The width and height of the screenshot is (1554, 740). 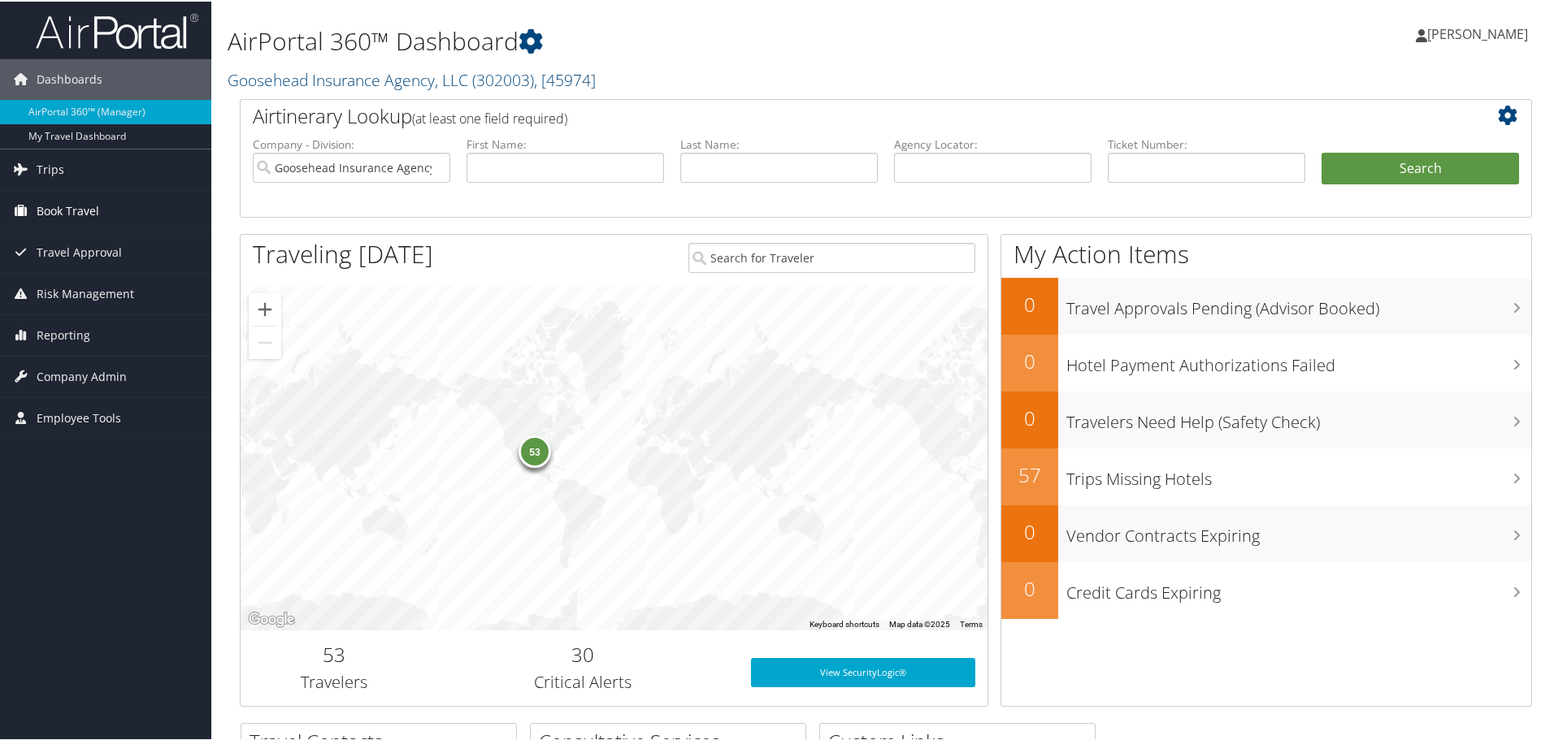 I want to click on img: airportal-logo.png, so click(x=117, y=29).